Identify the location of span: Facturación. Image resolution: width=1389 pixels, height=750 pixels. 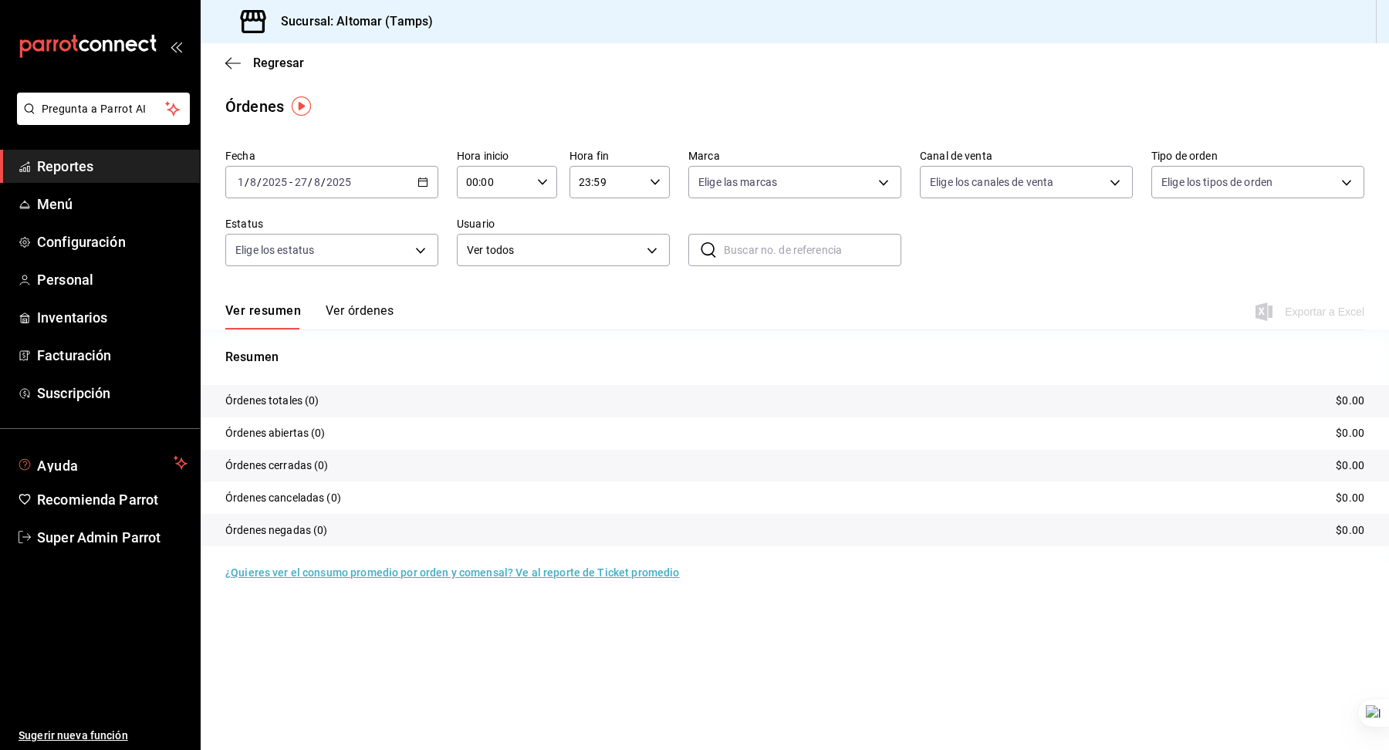
(112, 355).